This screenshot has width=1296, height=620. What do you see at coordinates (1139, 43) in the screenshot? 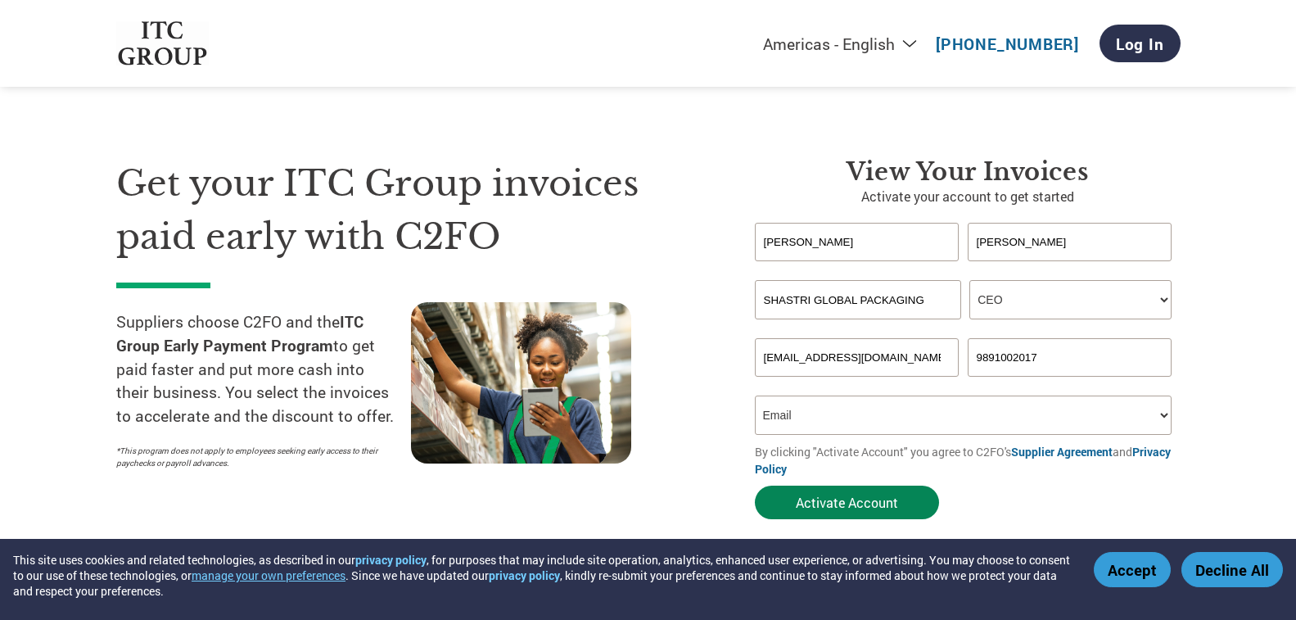
I see `a: Log In` at bounding box center [1139, 43].